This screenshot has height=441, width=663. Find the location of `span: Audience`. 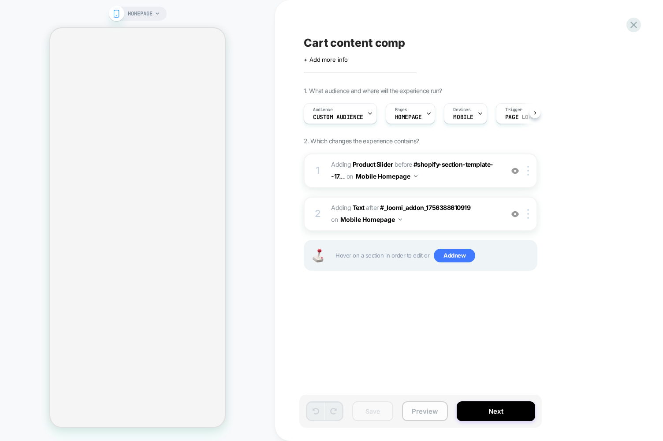

span: Audience is located at coordinates (323, 110).